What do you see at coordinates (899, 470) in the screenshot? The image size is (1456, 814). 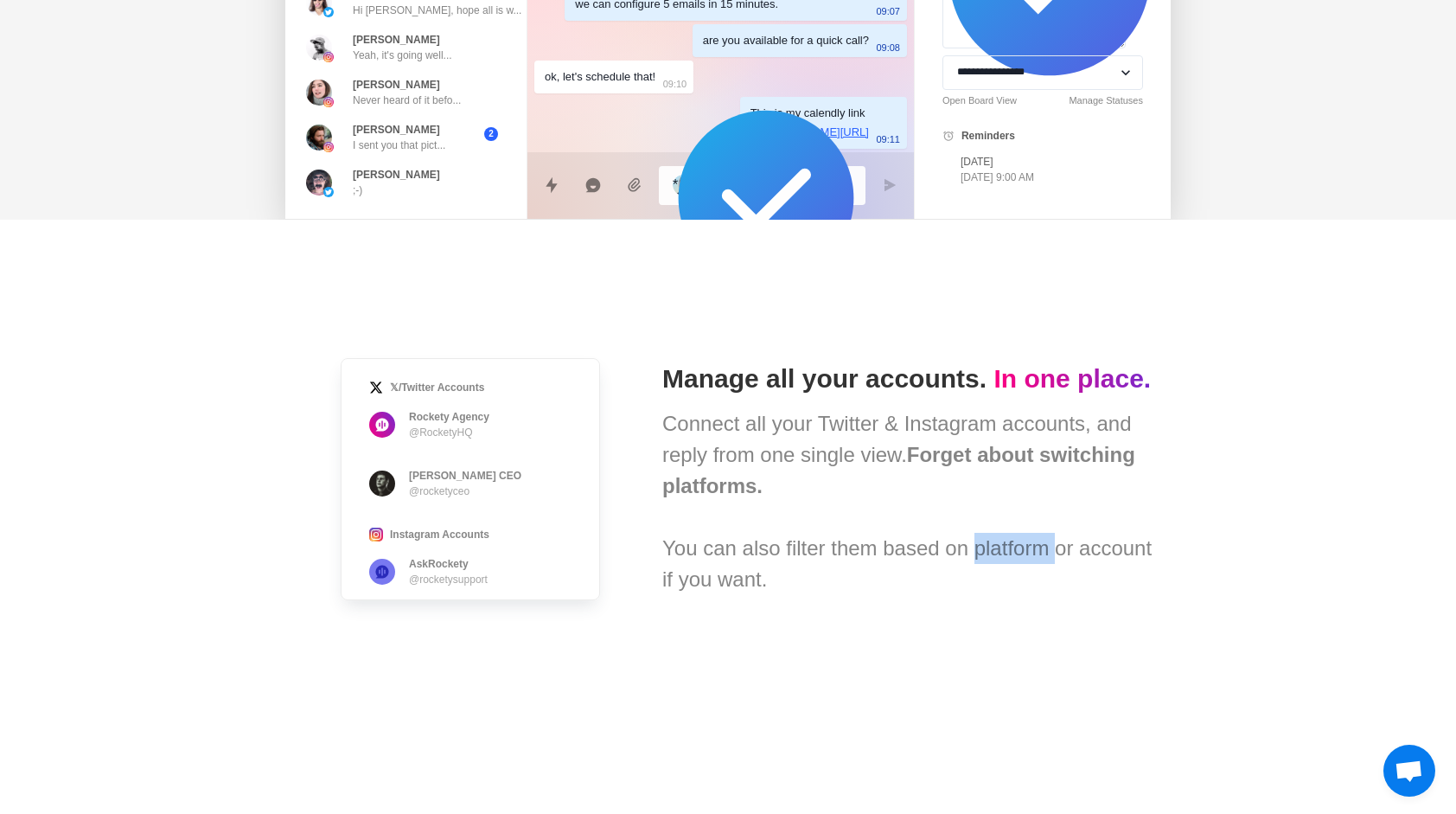 I see `b: Forget about switching platforms.` at bounding box center [899, 470].